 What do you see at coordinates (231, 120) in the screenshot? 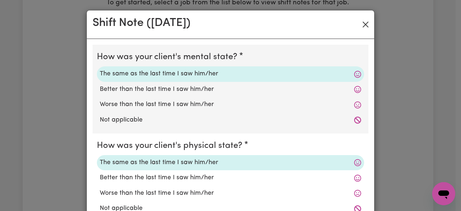
I see `label: Not applicable` at bounding box center [231, 120].